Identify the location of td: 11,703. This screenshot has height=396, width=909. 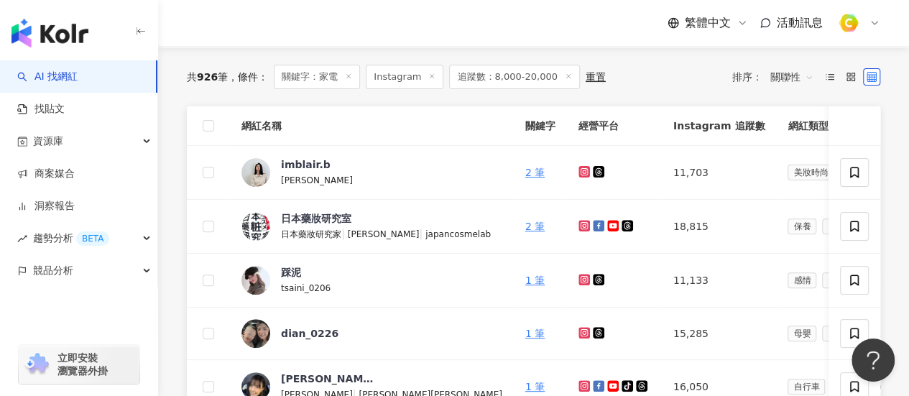
(719, 172).